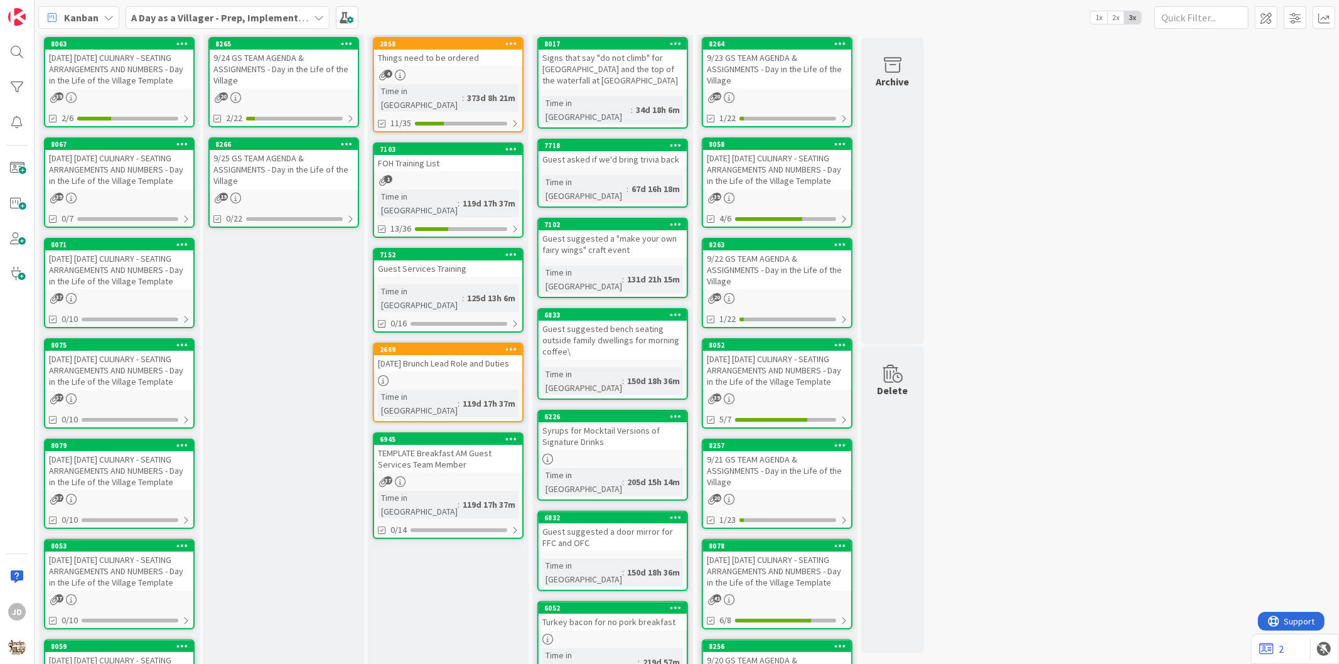 Image resolution: width=1339 pixels, height=664 pixels. What do you see at coordinates (448, 439) in the screenshot?
I see `div: 6945` at bounding box center [448, 439].